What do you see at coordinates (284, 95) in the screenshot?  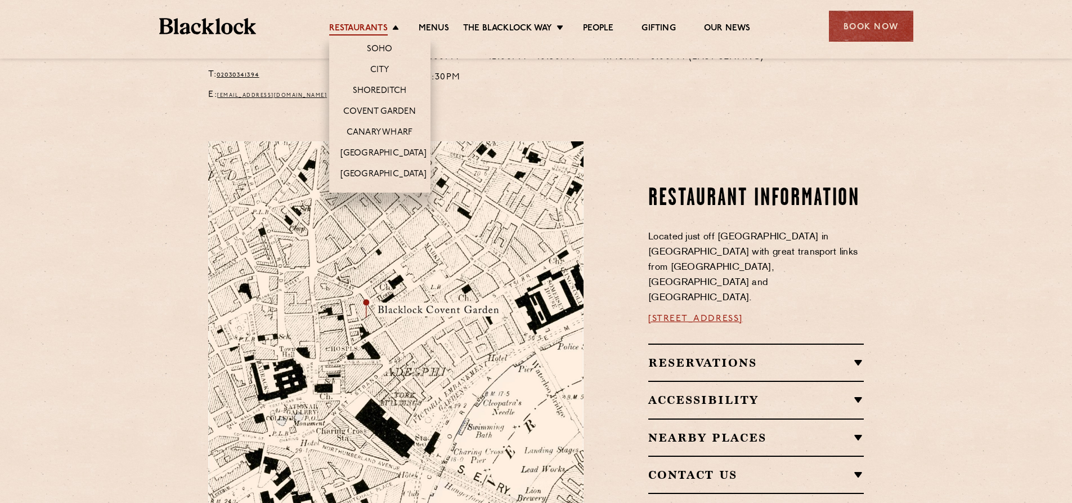 I see `p: E:` at bounding box center [284, 95].